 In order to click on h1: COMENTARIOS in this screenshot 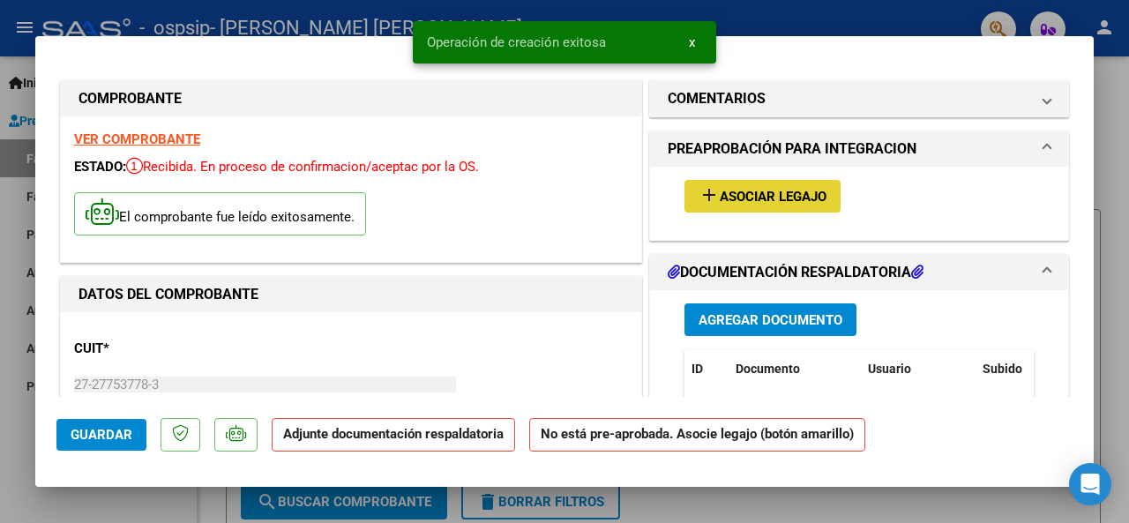, I will do `click(716, 99)`.